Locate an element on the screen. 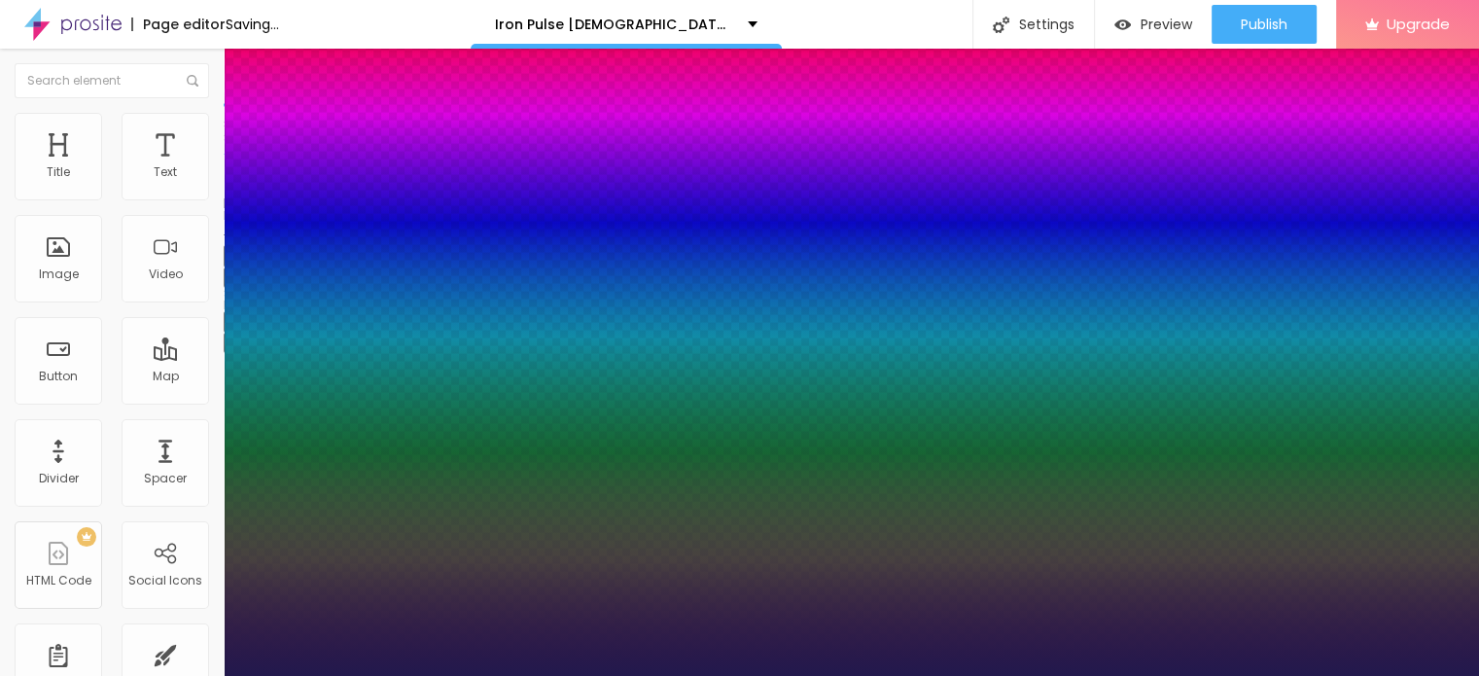  span: Preview is located at coordinates (1166, 24).